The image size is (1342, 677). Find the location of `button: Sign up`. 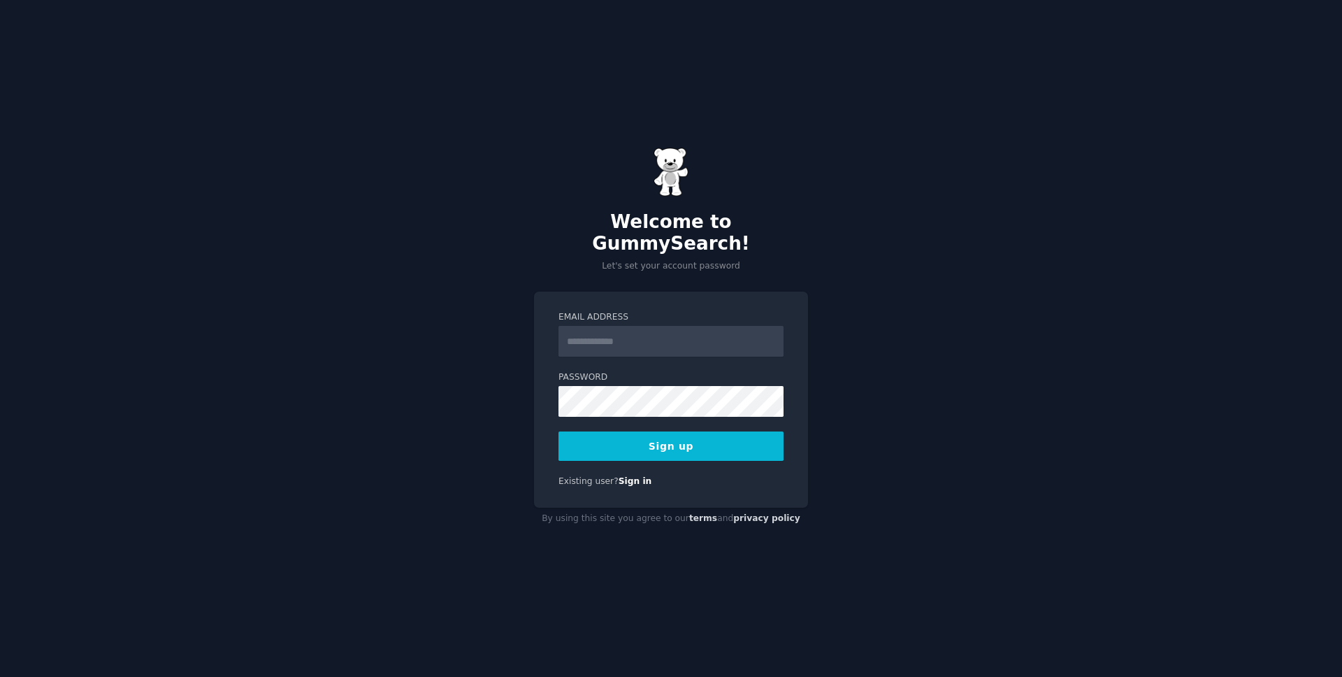

button: Sign up is located at coordinates (671, 446).